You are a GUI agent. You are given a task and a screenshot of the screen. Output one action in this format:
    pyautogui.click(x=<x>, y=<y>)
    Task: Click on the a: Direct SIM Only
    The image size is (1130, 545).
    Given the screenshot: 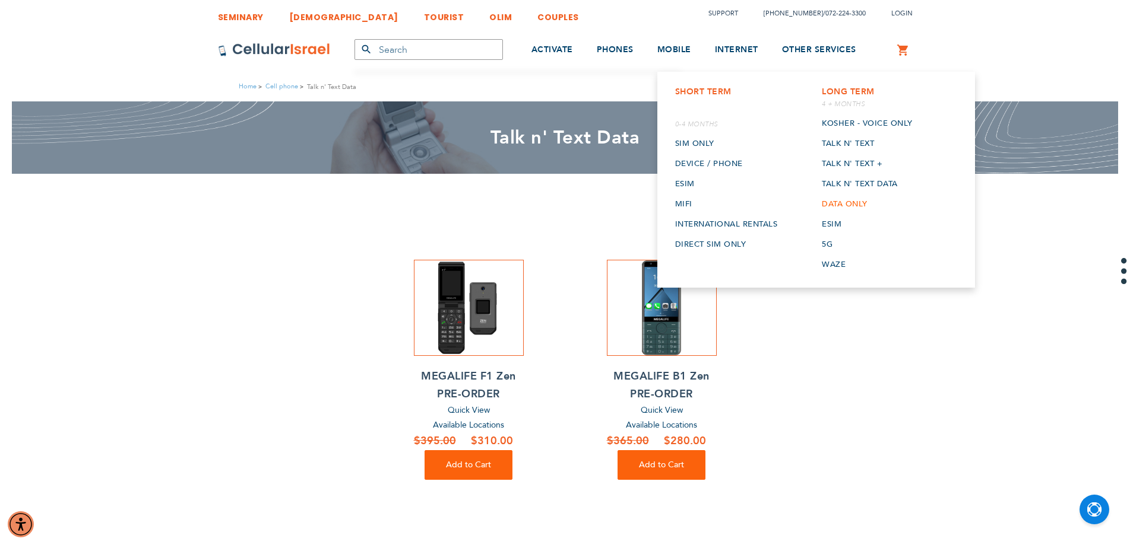 What is the action you would take?
    pyautogui.click(x=726, y=245)
    